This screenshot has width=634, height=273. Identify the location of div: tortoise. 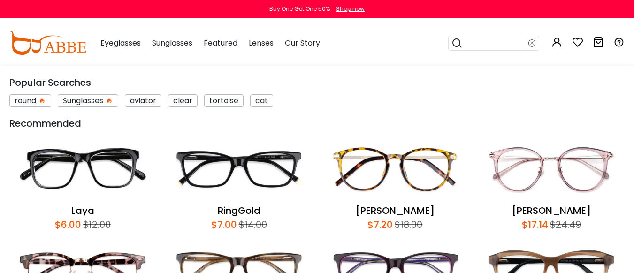
(224, 100).